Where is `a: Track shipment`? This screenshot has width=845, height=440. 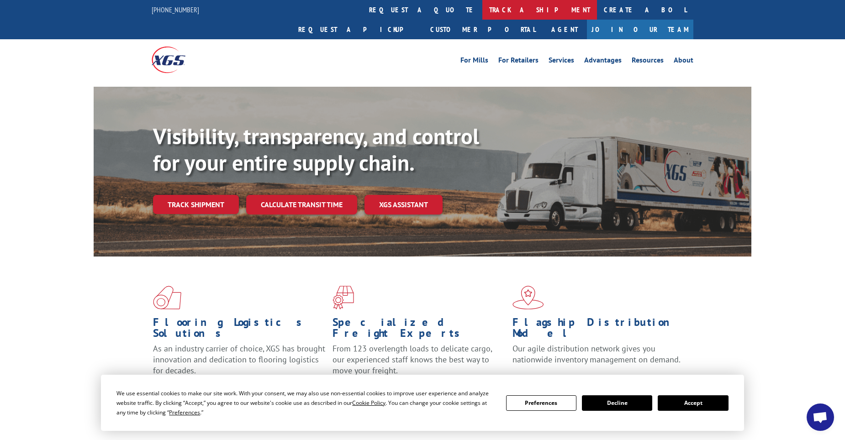
a: Track shipment is located at coordinates (196, 205).